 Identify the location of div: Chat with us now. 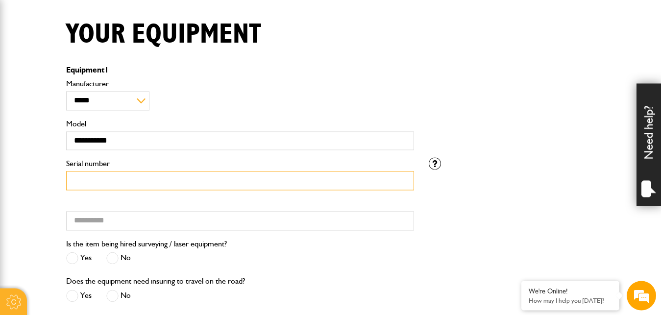
(108, 61).